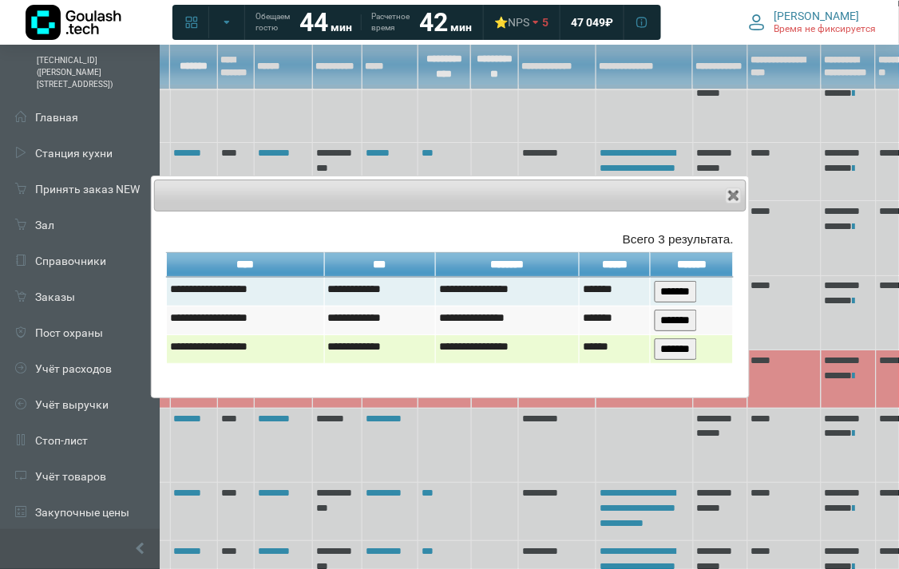 This screenshot has width=899, height=569. I want to click on button: Close, so click(734, 196).